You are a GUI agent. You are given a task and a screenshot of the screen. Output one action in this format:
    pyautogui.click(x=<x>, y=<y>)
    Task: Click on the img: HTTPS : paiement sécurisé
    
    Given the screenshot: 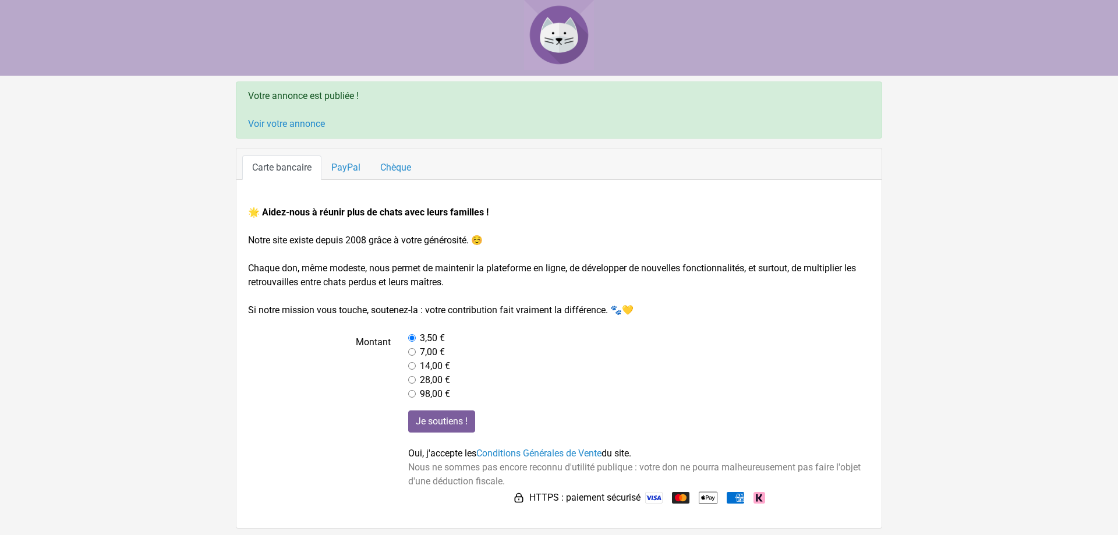 What is the action you would take?
    pyautogui.click(x=519, y=498)
    